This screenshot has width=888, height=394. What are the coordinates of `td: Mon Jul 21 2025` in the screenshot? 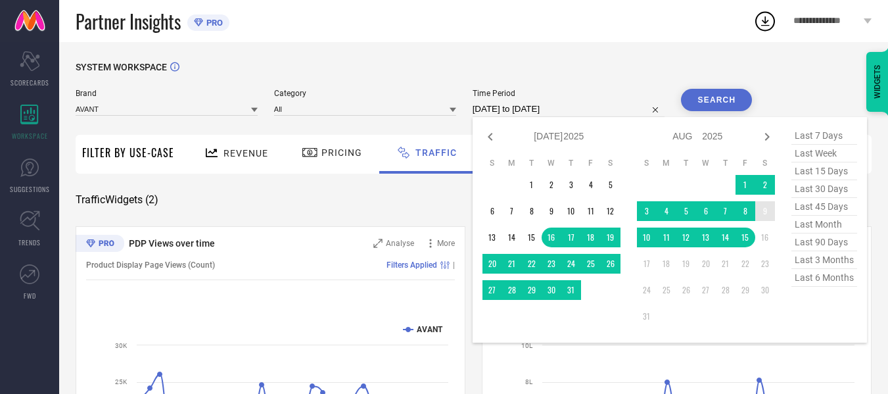 It's located at (512, 264).